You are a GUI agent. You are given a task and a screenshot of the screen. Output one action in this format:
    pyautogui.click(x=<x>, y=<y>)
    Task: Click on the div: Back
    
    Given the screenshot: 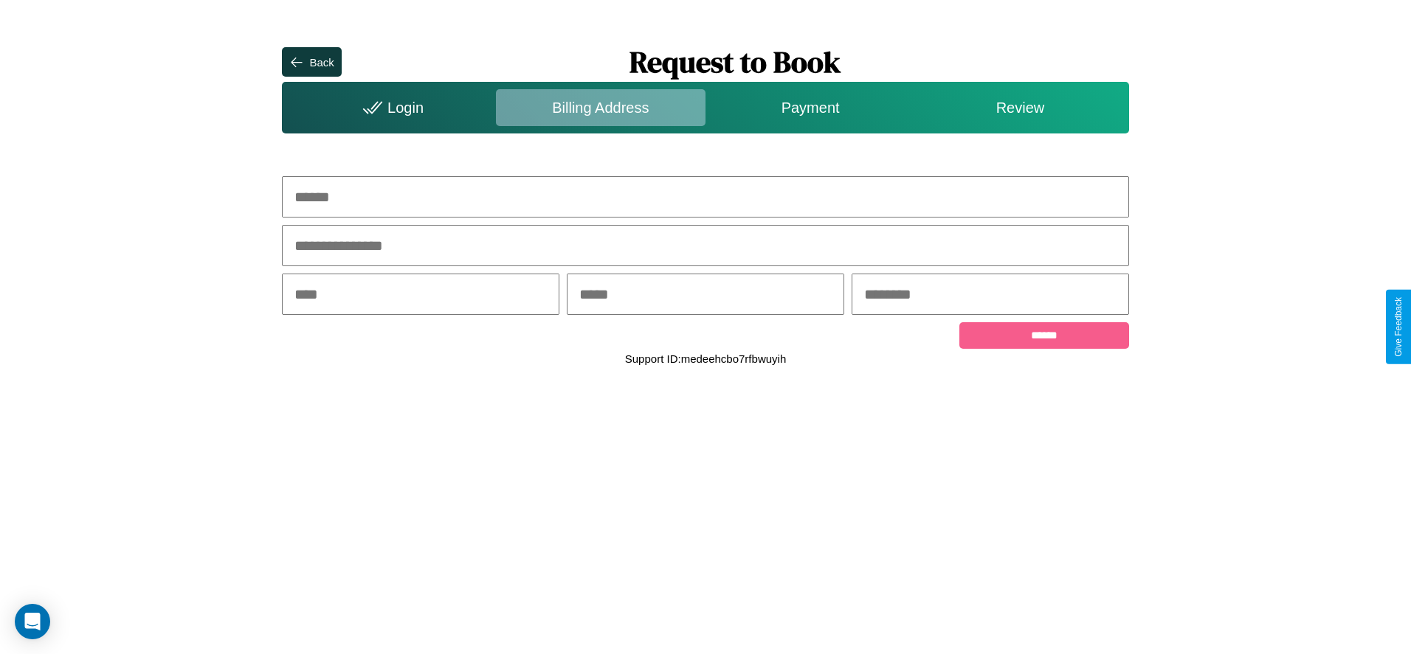 What is the action you would take?
    pyautogui.click(x=321, y=62)
    